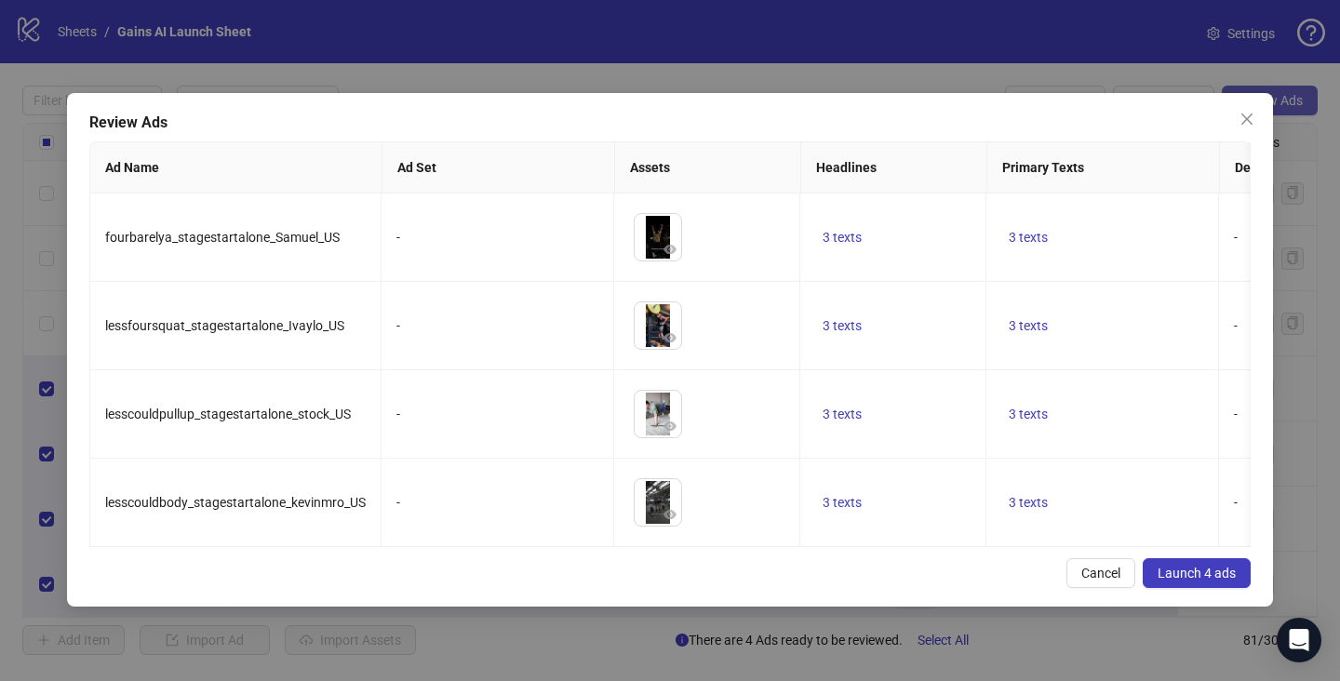 This screenshot has height=681, width=1340. What do you see at coordinates (224, 326) in the screenshot?
I see `span: lessfoursquat_stagestartalone_Ivaylo_US` at bounding box center [224, 326].